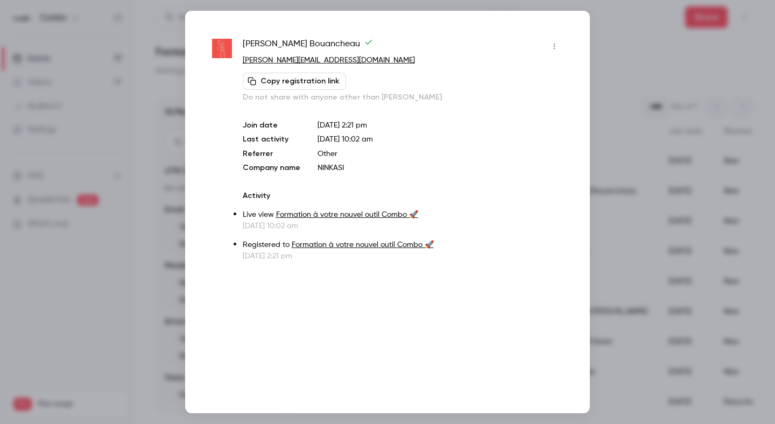  Describe the element at coordinates (295, 81) in the screenshot. I see `button: Copy registration link` at that location.